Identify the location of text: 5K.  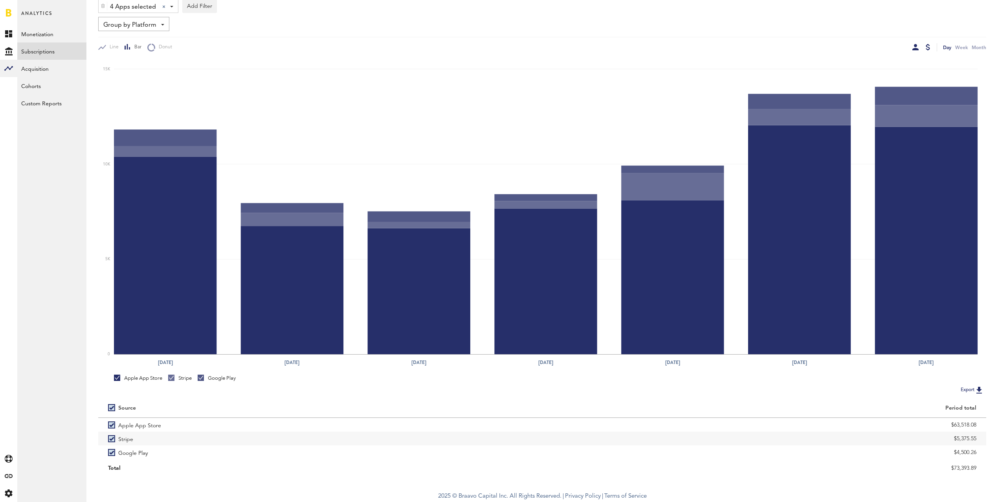
(108, 259).